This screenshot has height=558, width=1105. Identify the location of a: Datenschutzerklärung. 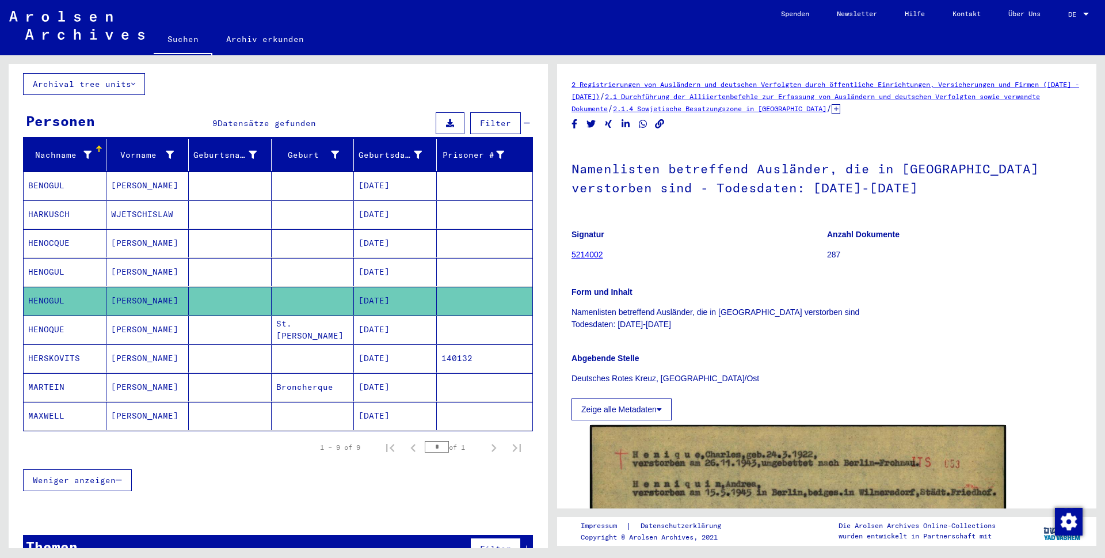
(683, 526).